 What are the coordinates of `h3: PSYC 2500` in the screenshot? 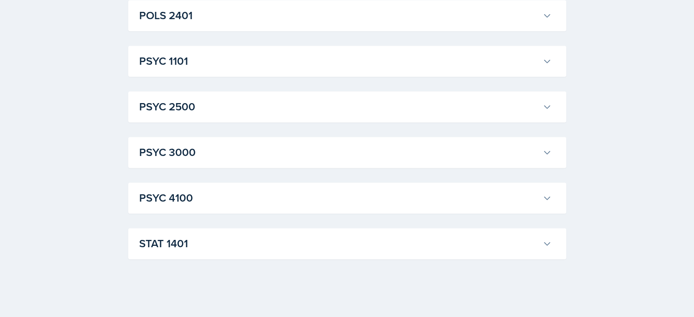 It's located at (339, 107).